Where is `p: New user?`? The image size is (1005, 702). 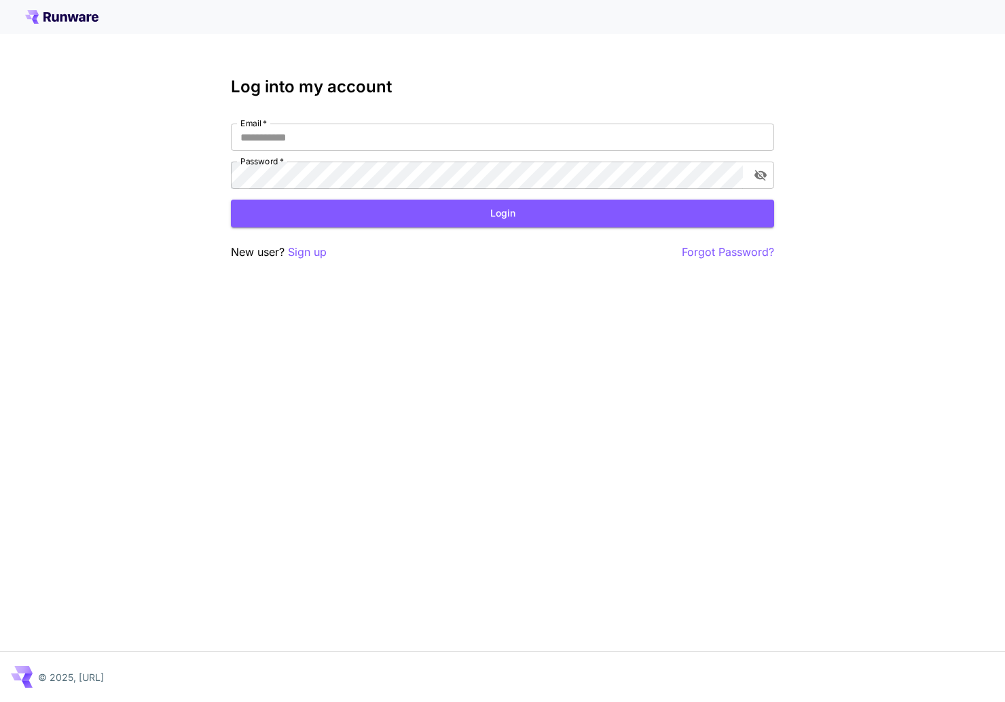
p: New user? is located at coordinates (278, 252).